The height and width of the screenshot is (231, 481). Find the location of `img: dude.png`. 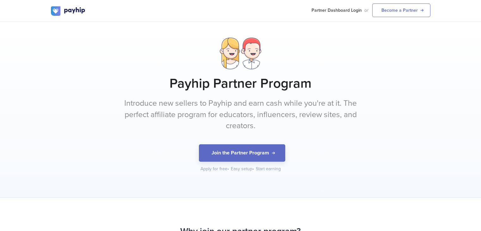

img: dude.png is located at coordinates (251, 53).